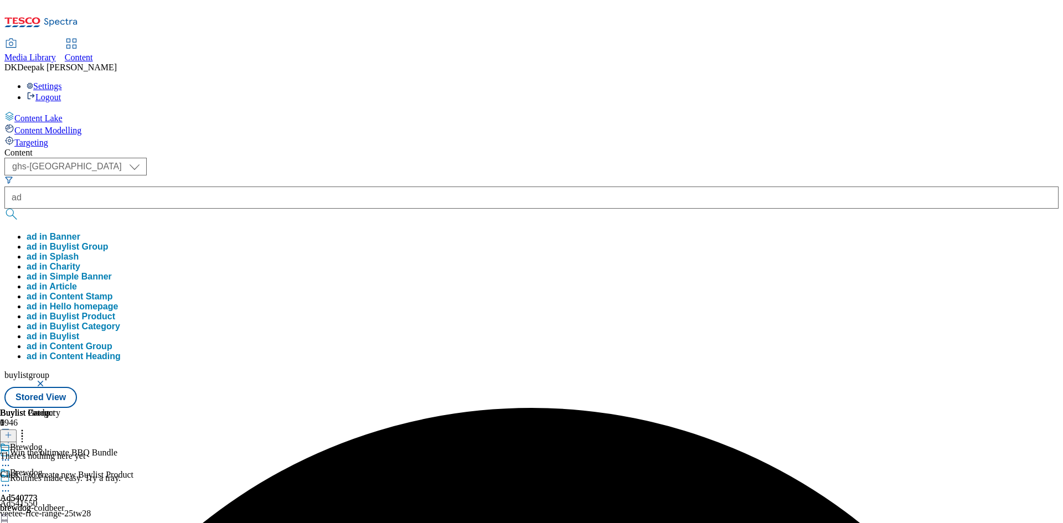  Describe the element at coordinates (48, 130) in the screenshot. I see `span: Content Modelling` at that location.